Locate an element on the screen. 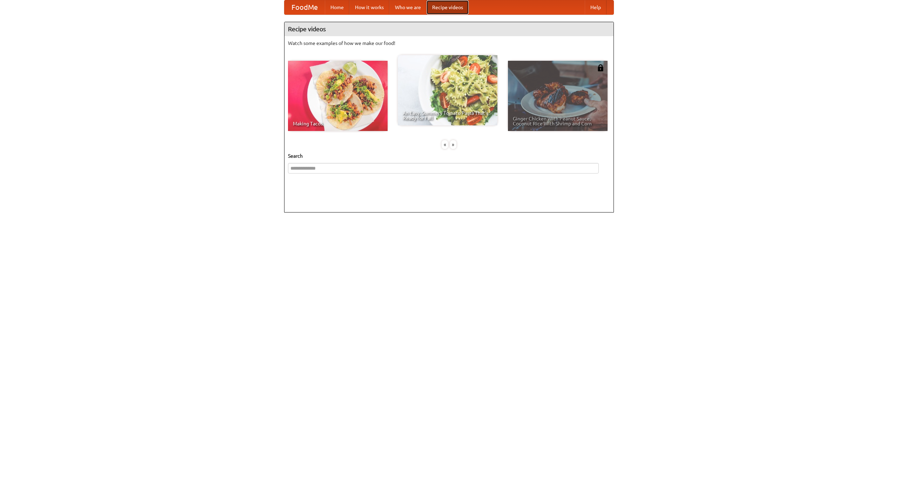 This screenshot has width=898, height=497. h4: Recipe videos is located at coordinates (449, 29).